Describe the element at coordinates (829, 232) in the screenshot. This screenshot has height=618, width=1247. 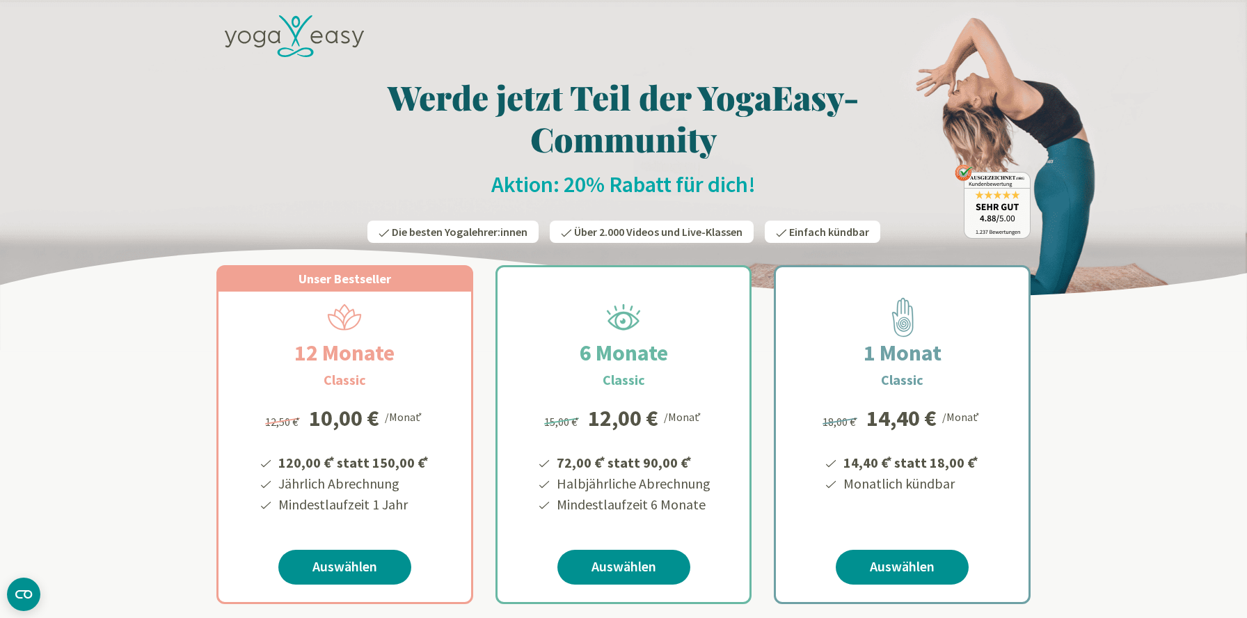
I see `span: Einfach kündbar` at that location.